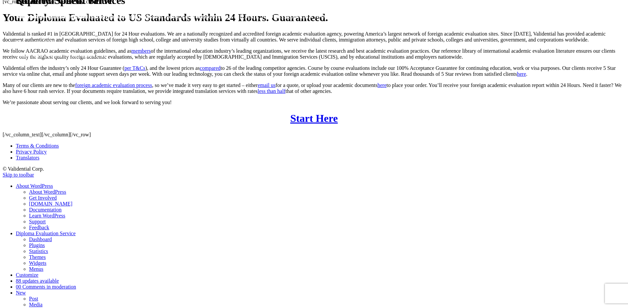 The width and height of the screenshot is (628, 308). Describe the element at coordinates (37, 245) in the screenshot. I see `a: Plugins` at that location.